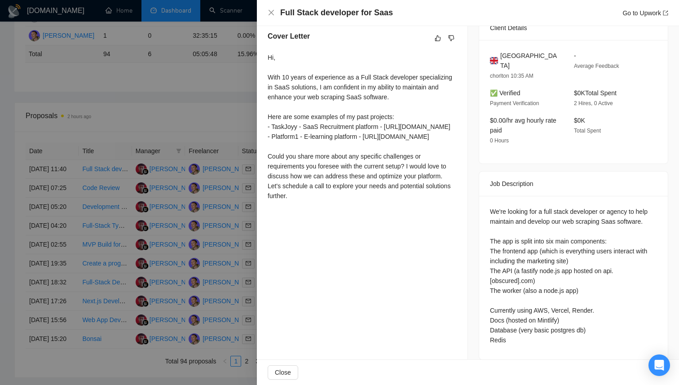 This screenshot has width=679, height=385. What do you see at coordinates (500, 141) in the screenshot?
I see `span: 0 Hours` at bounding box center [500, 141].